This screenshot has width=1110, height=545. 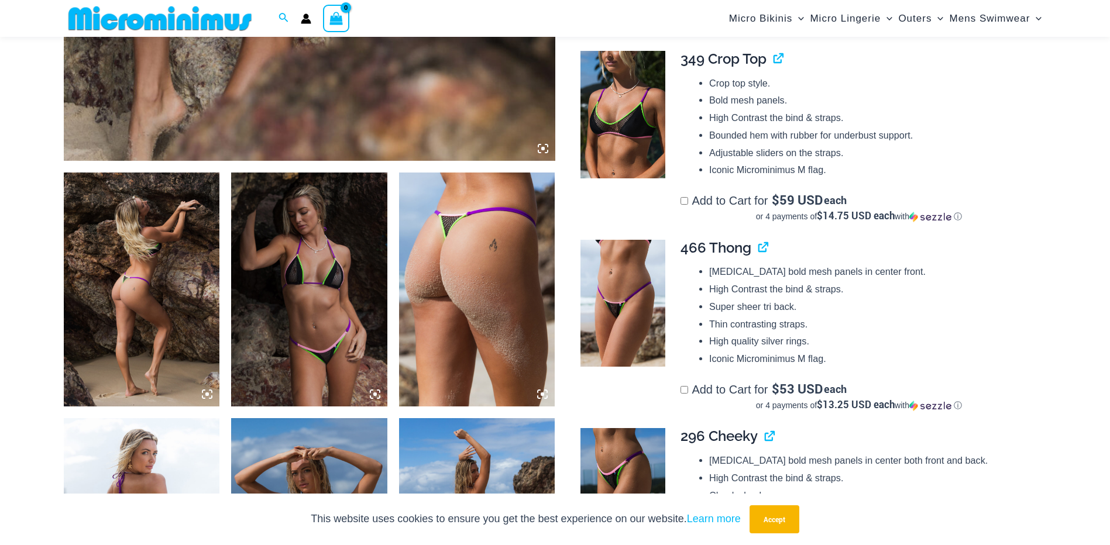 What do you see at coordinates (714, 519) in the screenshot?
I see `a: Learn more` at bounding box center [714, 519].